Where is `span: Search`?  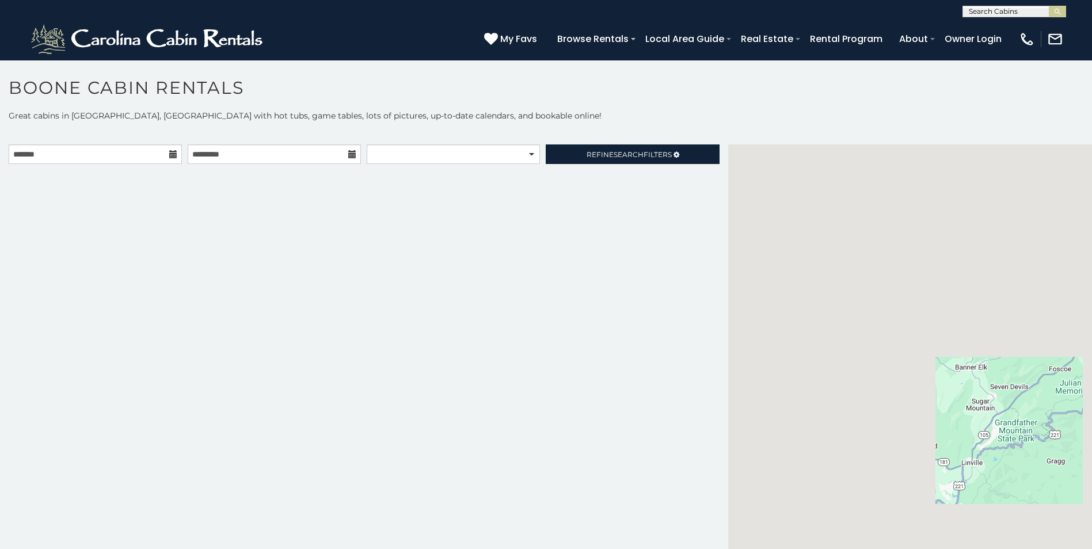
span: Search is located at coordinates (628, 154).